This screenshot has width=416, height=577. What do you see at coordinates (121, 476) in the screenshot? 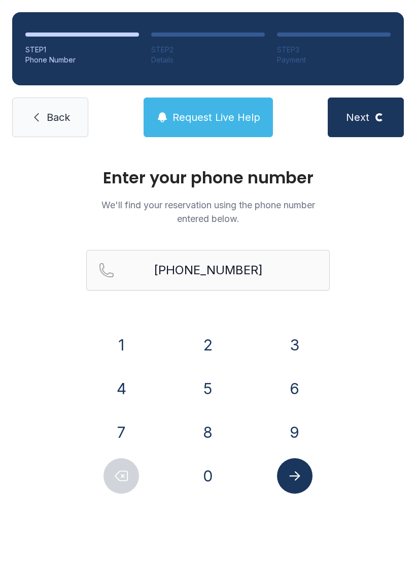
I see `button: Delete number` at bounding box center [121, 476].